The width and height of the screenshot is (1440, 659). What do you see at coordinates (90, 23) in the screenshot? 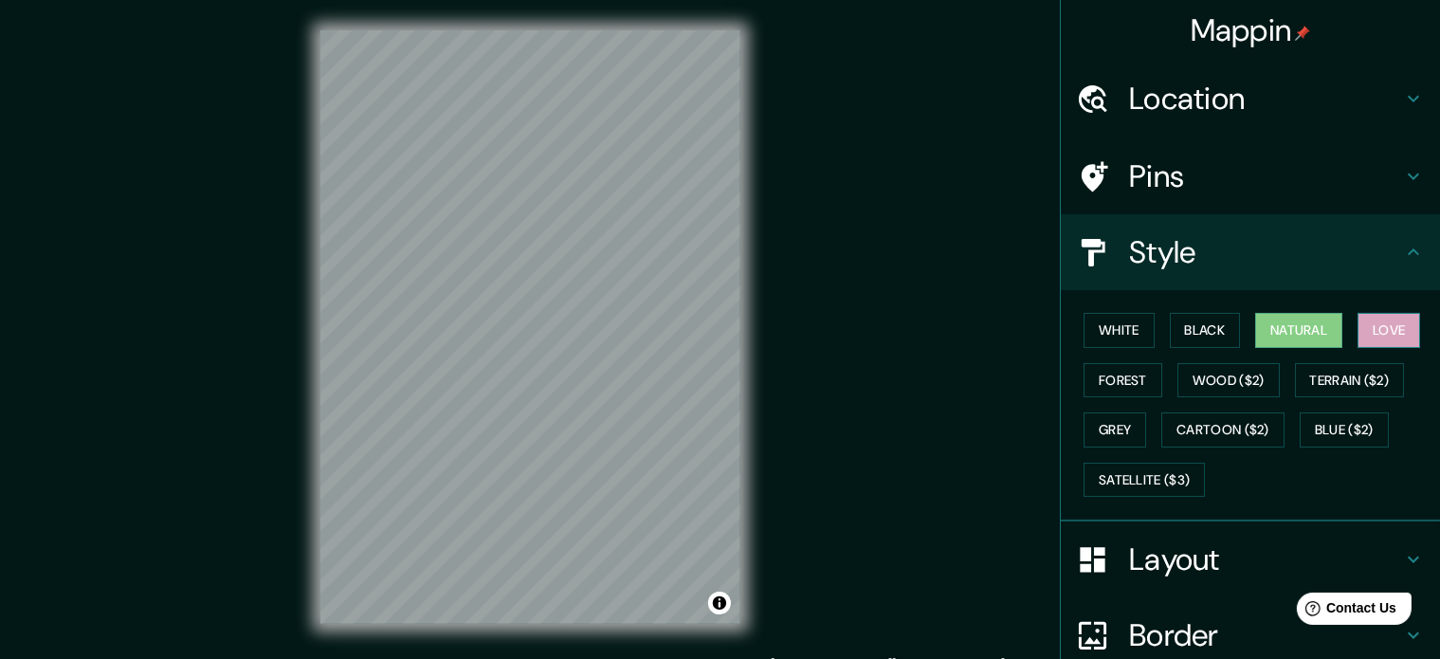
I see `span: Contact Us` at bounding box center [90, 23].